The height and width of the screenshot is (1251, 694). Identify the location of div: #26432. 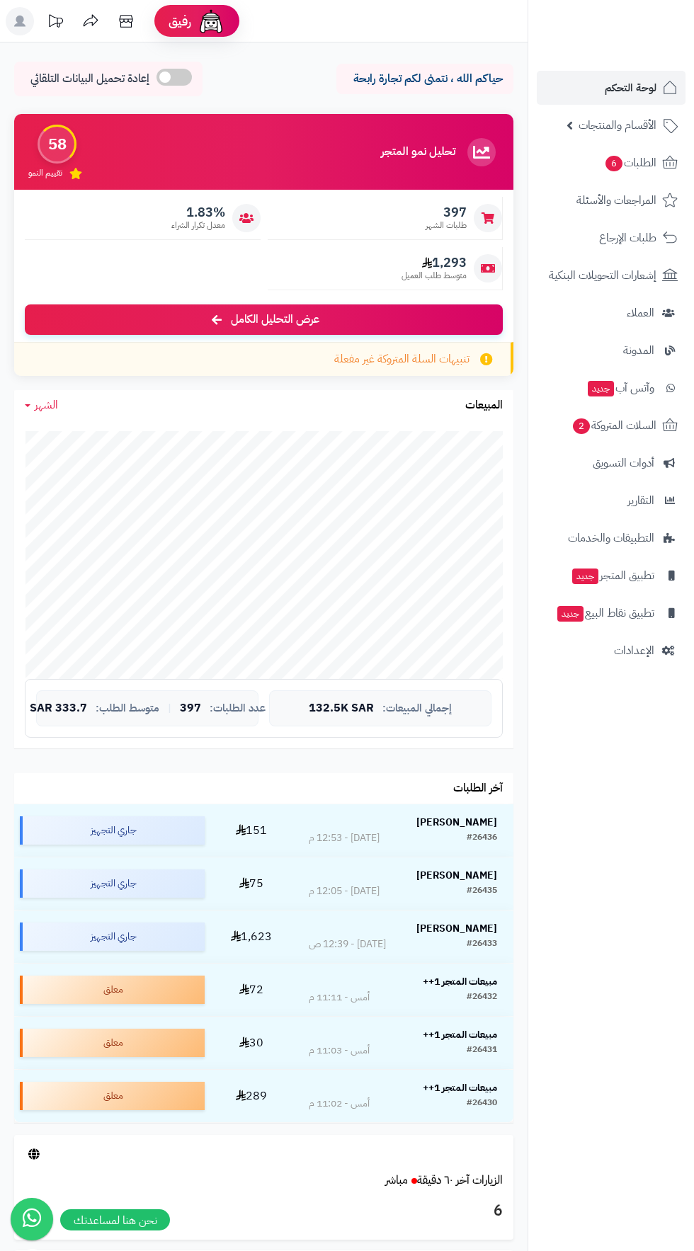
(482, 998).